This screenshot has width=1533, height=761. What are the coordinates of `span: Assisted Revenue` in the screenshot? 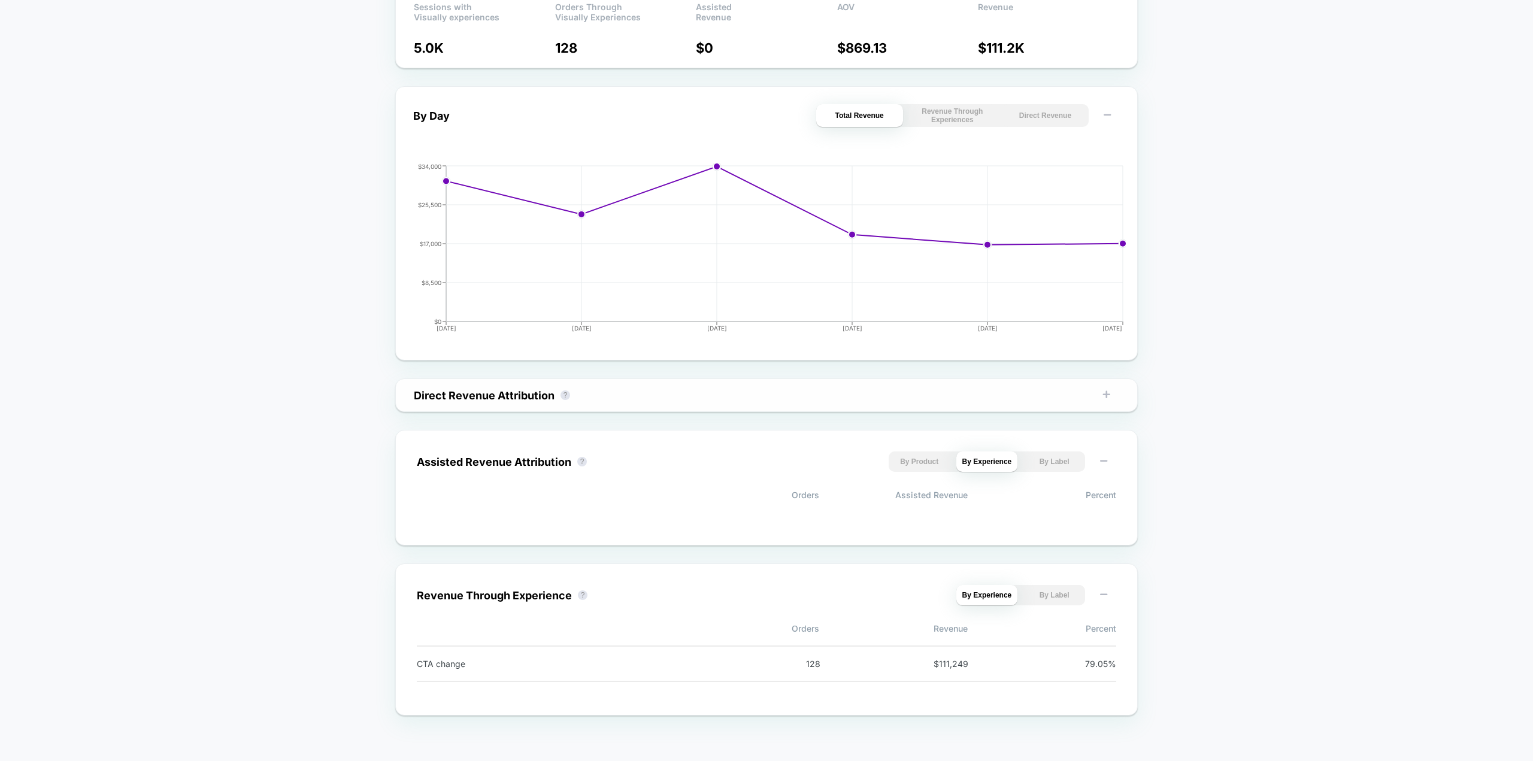 It's located at (894, 495).